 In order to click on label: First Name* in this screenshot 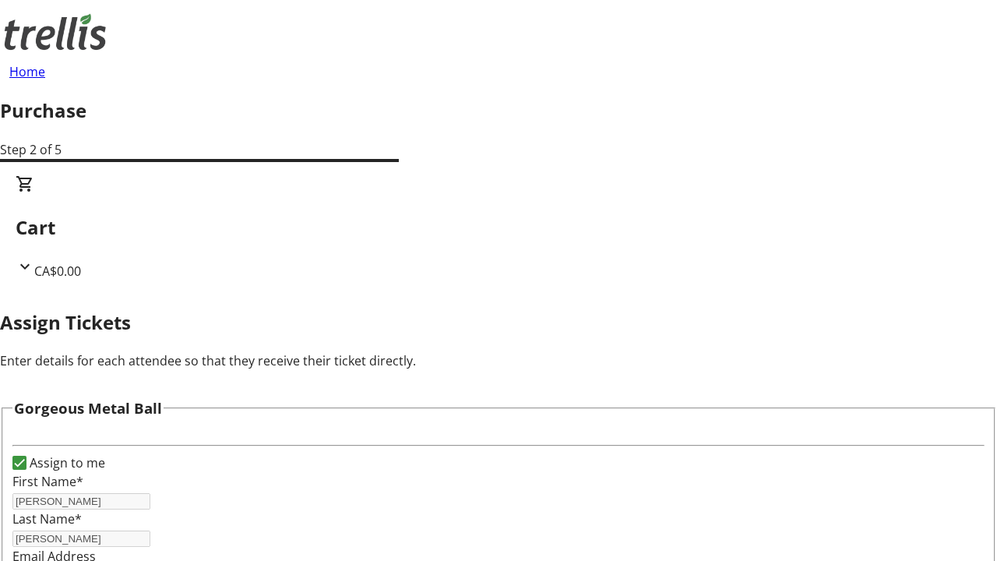, I will do `click(48, 481)`.